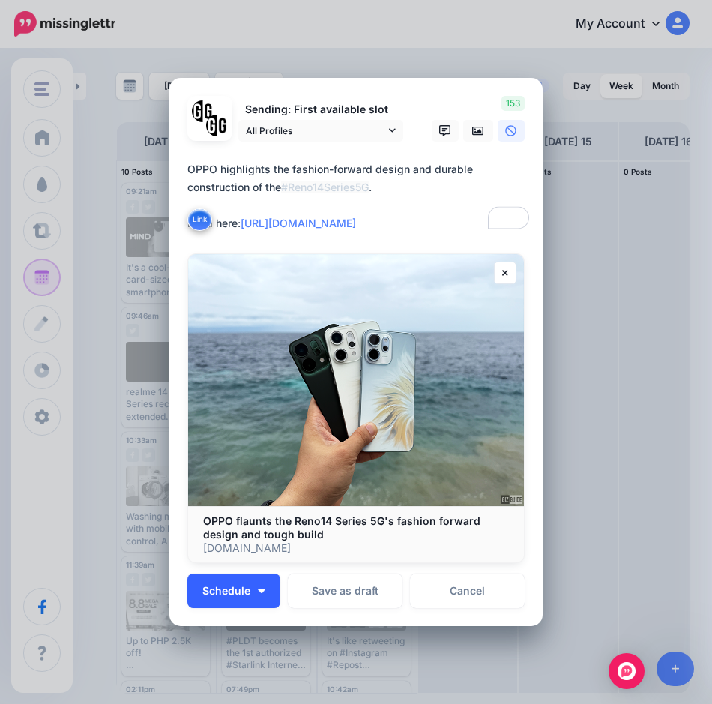  What do you see at coordinates (321, 109) in the screenshot?
I see `p: Sending: First available slot` at bounding box center [321, 109].